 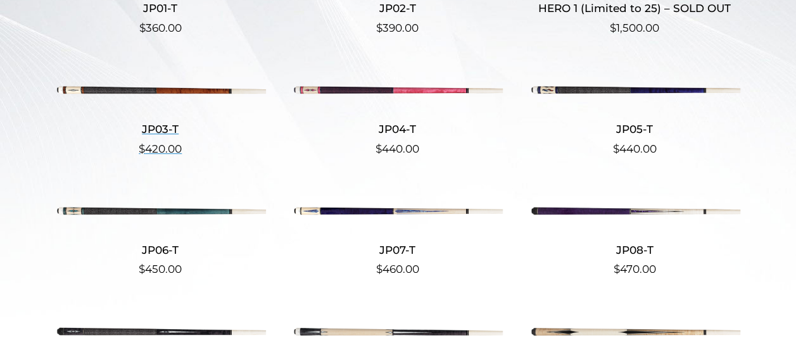 I want to click on h2: JP06-T, so click(x=160, y=249).